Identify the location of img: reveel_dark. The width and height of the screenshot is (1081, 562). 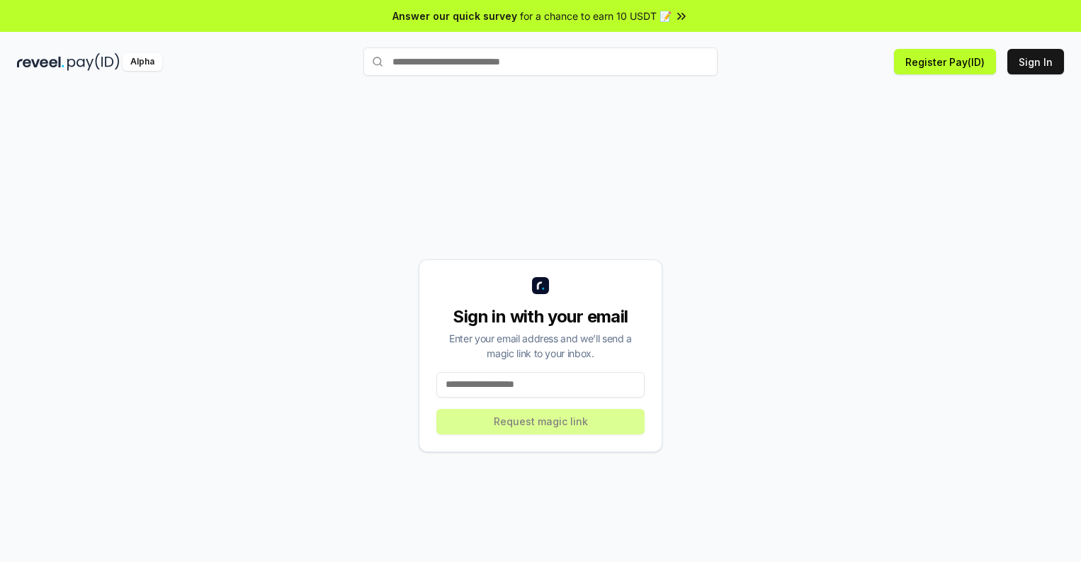
(40, 62).